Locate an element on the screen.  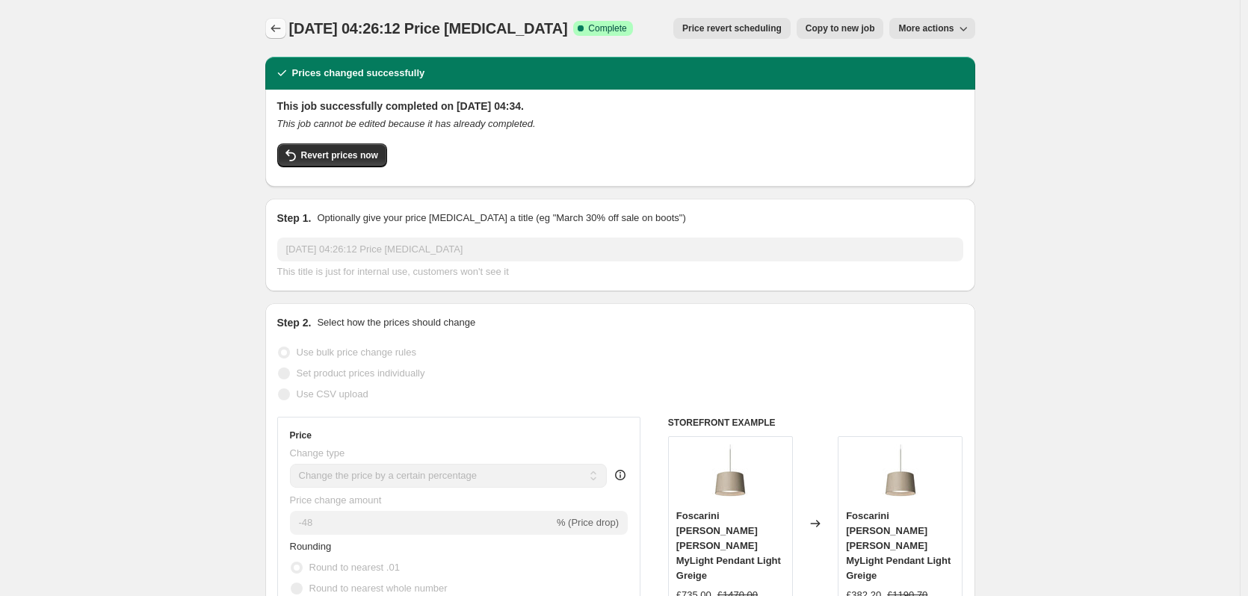
button: Copy to new job is located at coordinates (840, 28).